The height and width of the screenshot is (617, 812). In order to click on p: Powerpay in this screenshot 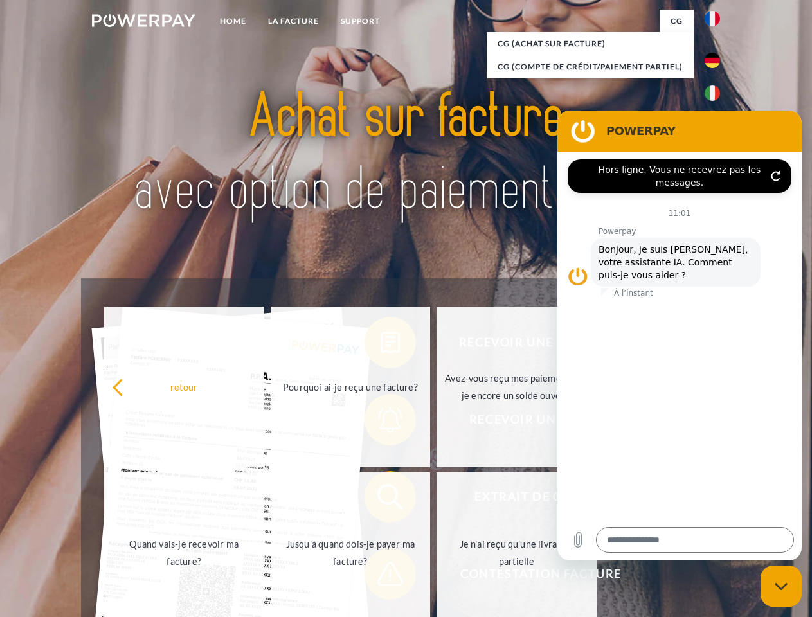, I will do `click(143, 121)`.